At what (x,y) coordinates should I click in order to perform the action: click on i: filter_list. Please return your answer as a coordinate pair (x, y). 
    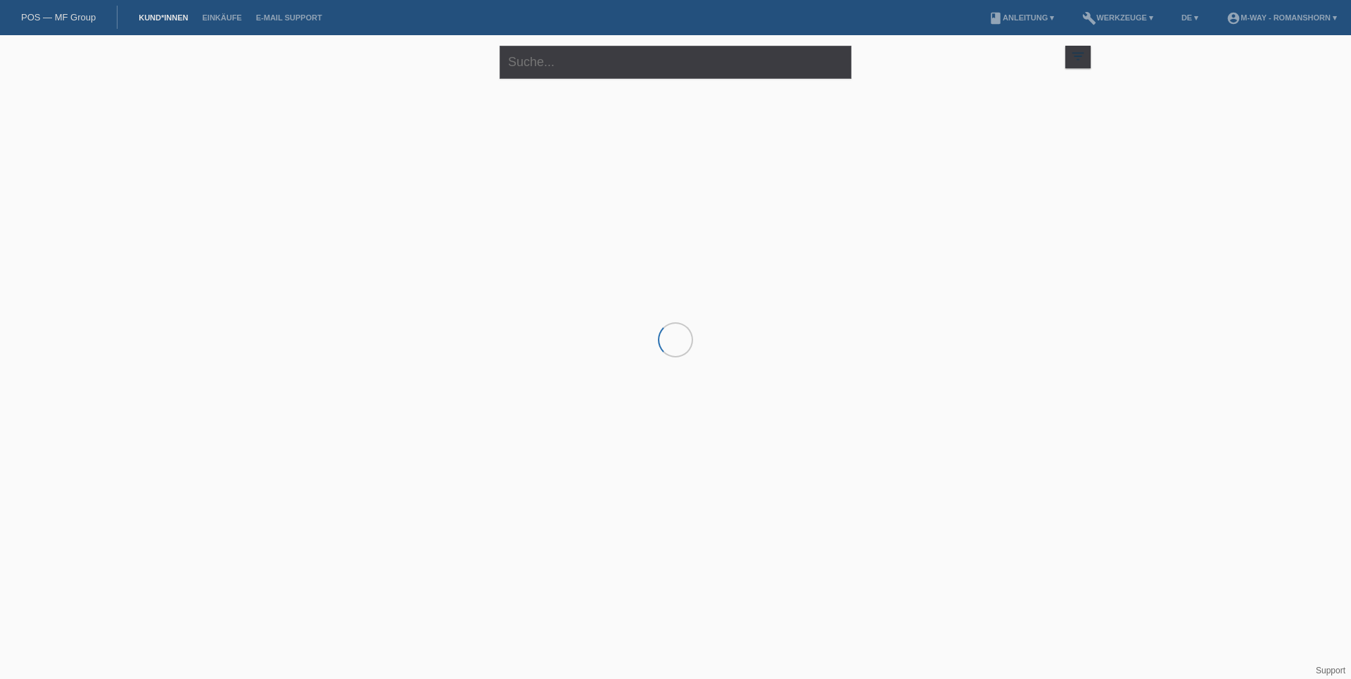
    Looking at the image, I should click on (1078, 56).